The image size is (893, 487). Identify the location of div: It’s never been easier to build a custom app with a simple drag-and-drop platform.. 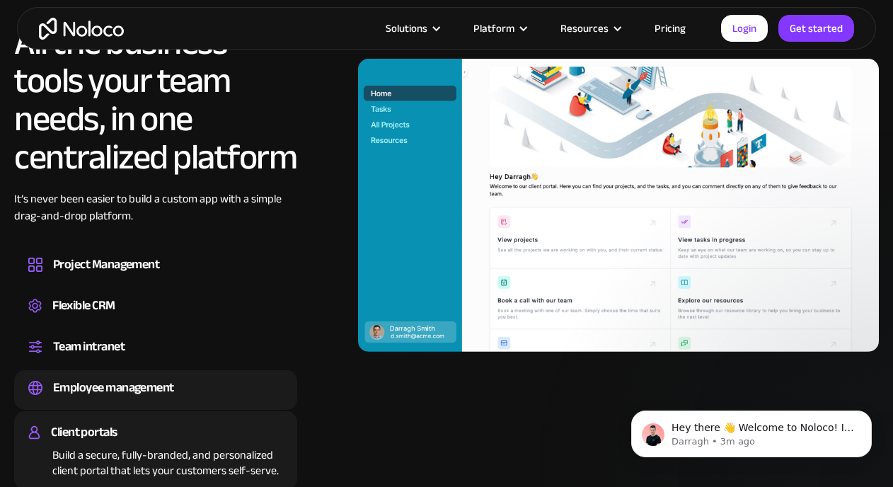
(156, 218).